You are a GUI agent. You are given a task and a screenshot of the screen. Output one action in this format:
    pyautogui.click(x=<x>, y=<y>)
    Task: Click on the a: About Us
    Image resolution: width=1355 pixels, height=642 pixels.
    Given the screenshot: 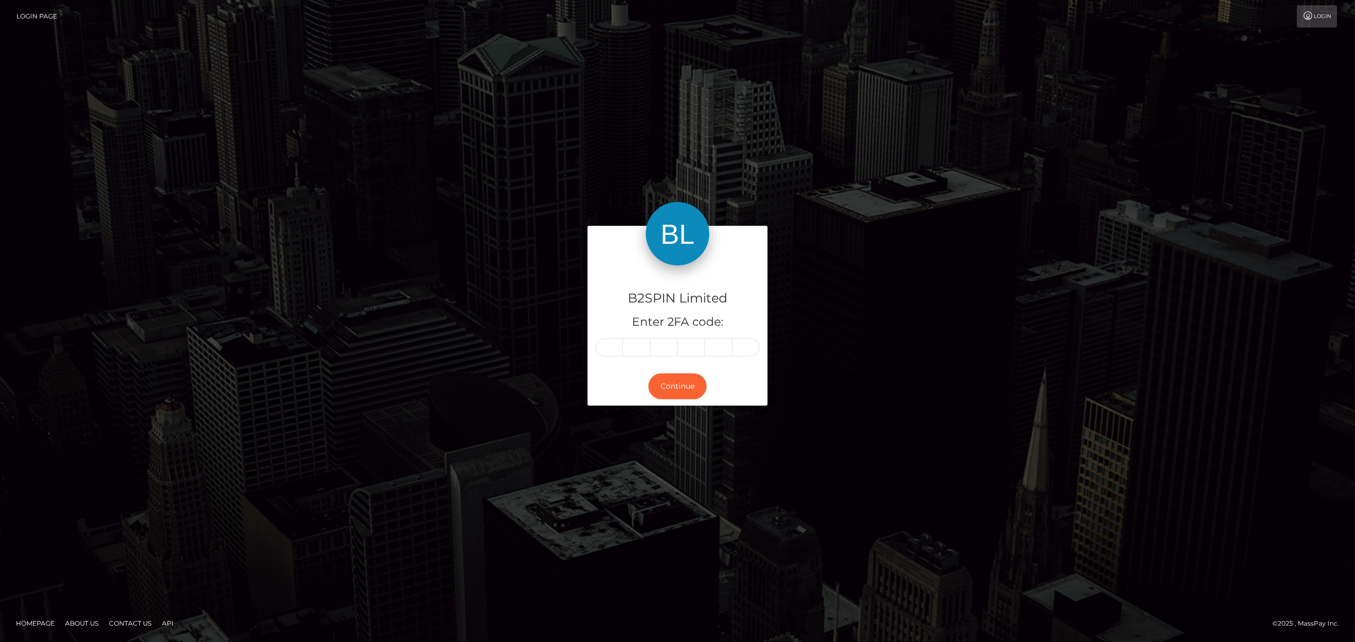 What is the action you would take?
    pyautogui.click(x=82, y=623)
    